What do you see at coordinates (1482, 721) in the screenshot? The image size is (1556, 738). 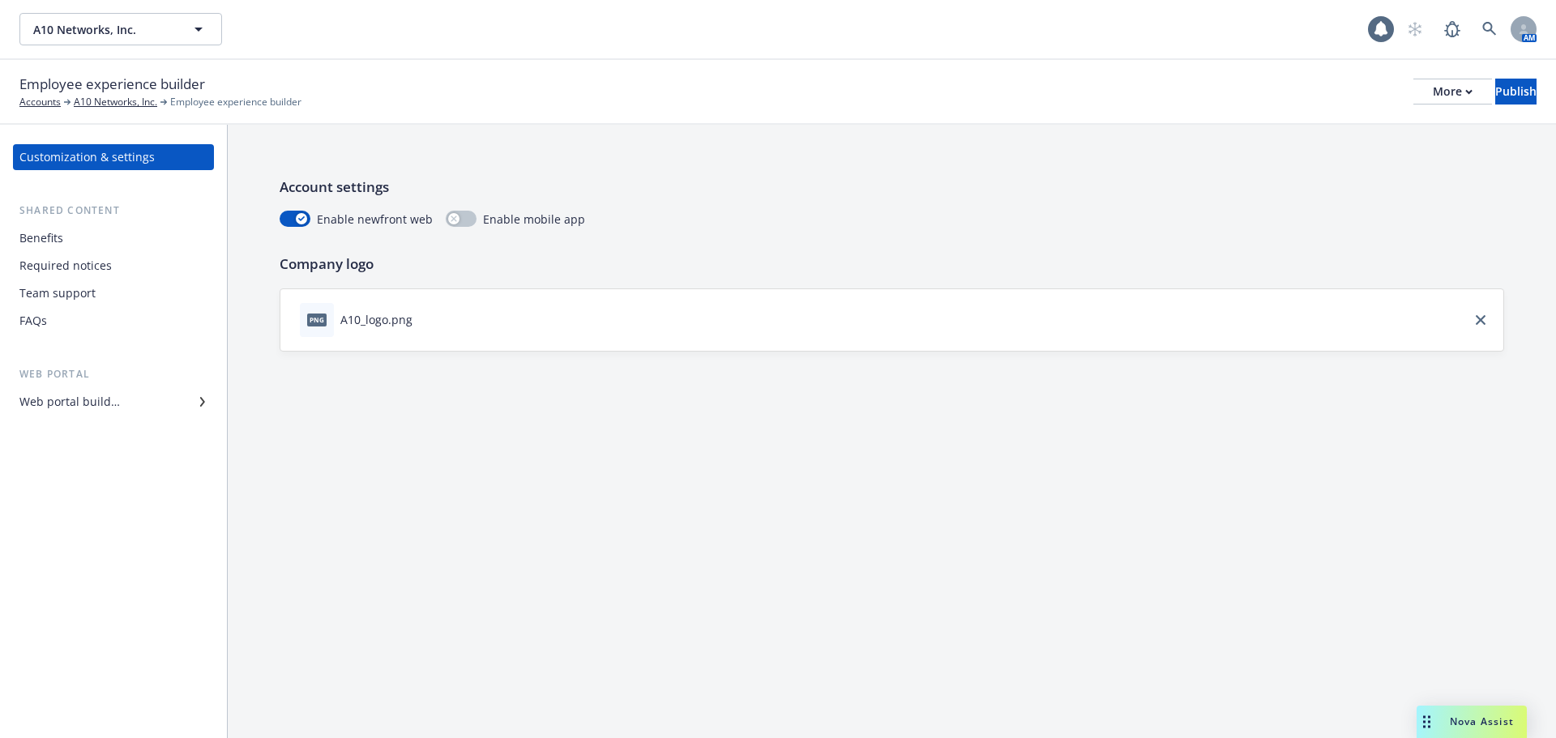 I see `span: Nova Assist` at bounding box center [1482, 721].